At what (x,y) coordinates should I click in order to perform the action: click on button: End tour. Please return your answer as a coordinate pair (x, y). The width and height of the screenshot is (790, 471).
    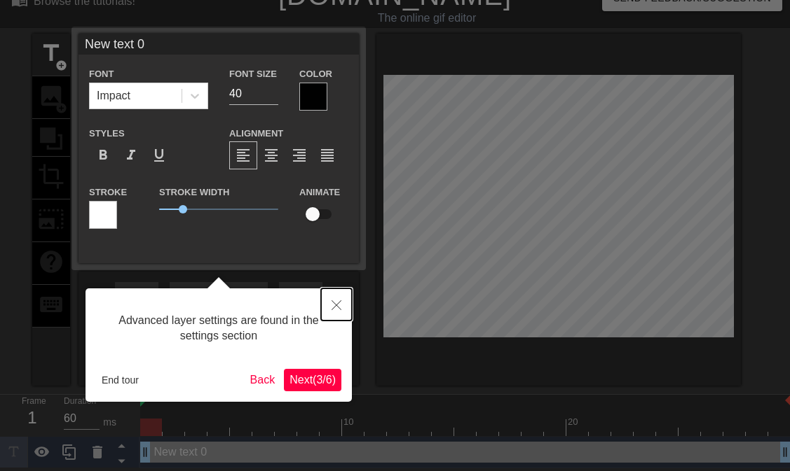
    Looking at the image, I should click on (120, 380).